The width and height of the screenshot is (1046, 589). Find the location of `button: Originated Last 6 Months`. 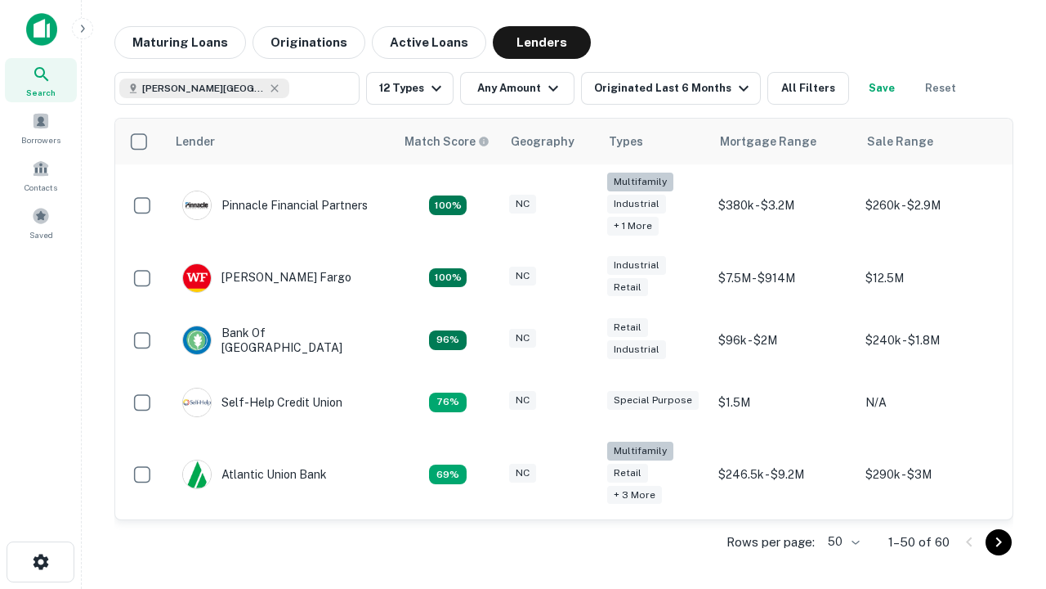

button: Originated Last 6 Months is located at coordinates (671, 88).